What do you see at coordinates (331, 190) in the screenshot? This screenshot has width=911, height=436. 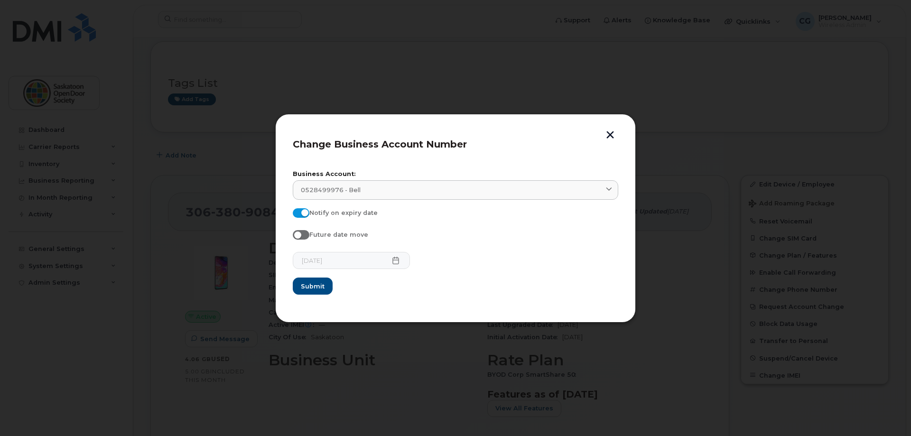 I see `span: 0528499976 - Bell` at bounding box center [331, 190].